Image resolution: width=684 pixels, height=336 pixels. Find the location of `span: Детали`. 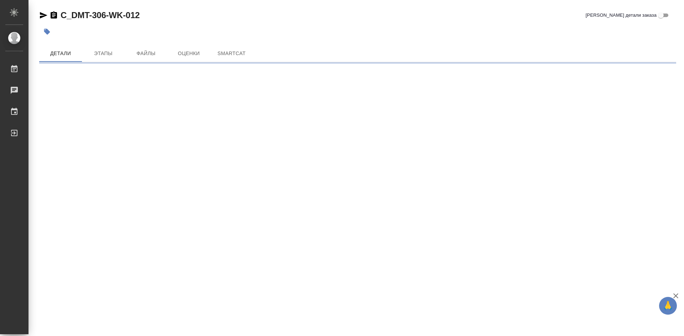

span: Детали is located at coordinates (61, 53).